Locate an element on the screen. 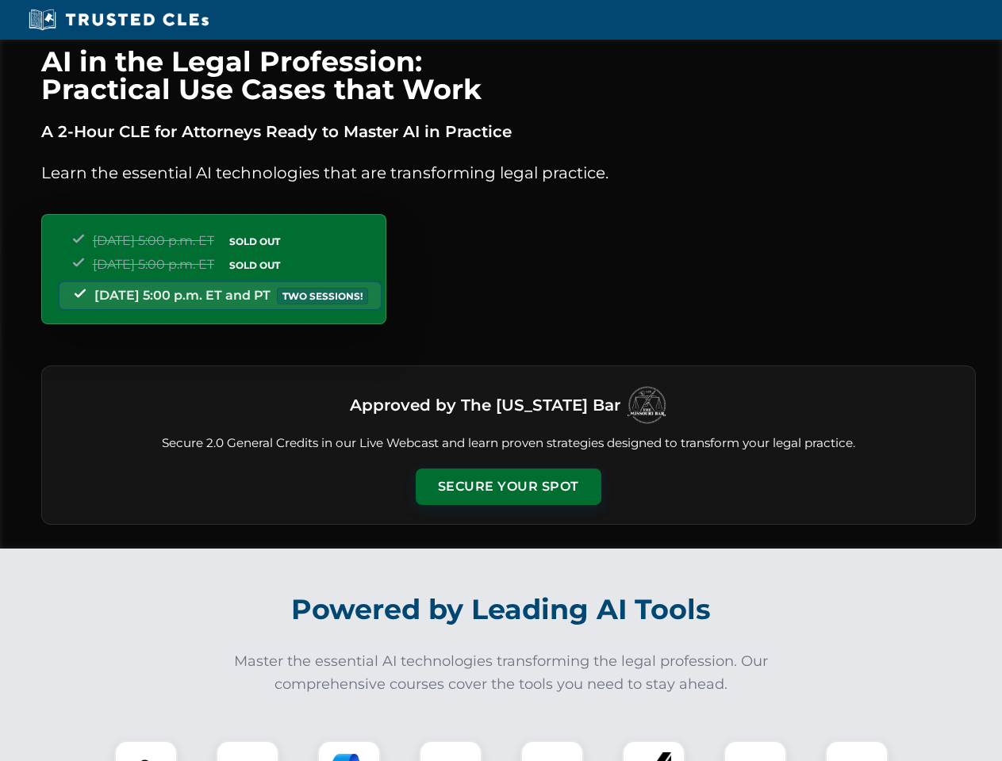 The width and height of the screenshot is (1002, 761). p: A 2-Hour CLE for Attorneys Ready to Master AI in Practice is located at coordinates (508, 132).